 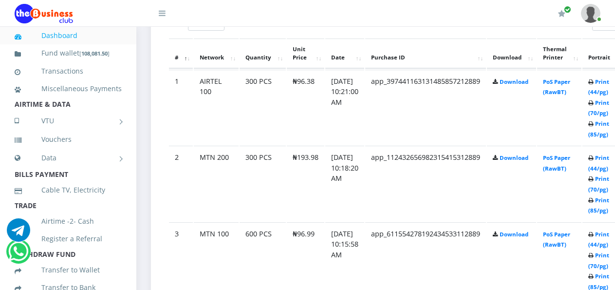 What do you see at coordinates (68, 89) in the screenshot?
I see `a: Miscellaneous Payments` at bounding box center [68, 89].